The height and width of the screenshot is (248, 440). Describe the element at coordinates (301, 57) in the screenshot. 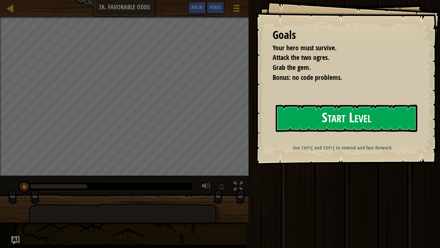

I see `span: Attack the two ogres.` at that location.